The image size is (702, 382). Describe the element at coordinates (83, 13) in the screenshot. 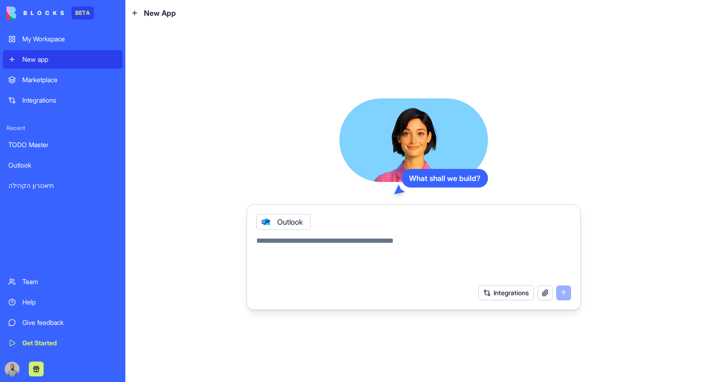

I see `div: BETA` at that location.